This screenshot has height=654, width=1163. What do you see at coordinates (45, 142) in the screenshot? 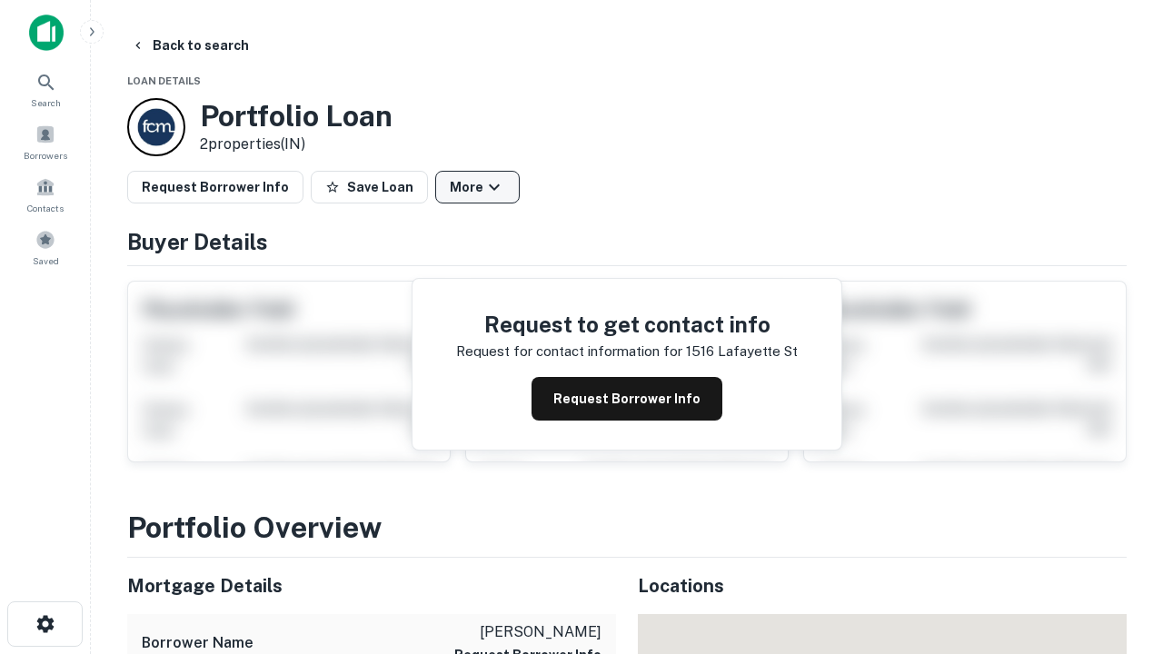
I see `div: Borrowers` at bounding box center [45, 142].